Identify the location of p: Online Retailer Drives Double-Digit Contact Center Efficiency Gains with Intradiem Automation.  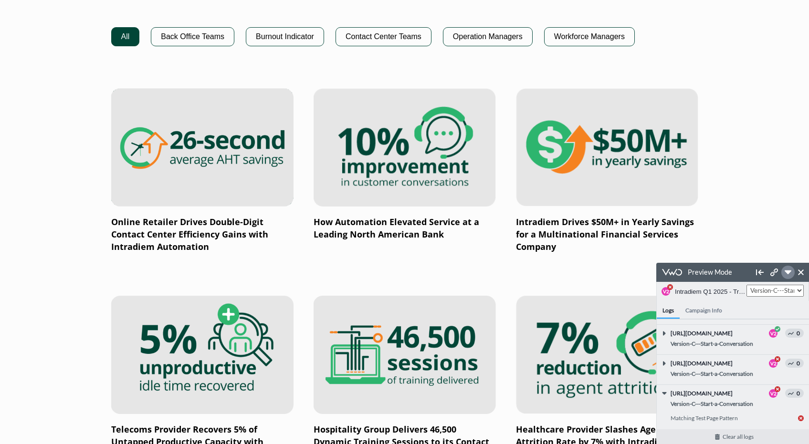
(202, 235).